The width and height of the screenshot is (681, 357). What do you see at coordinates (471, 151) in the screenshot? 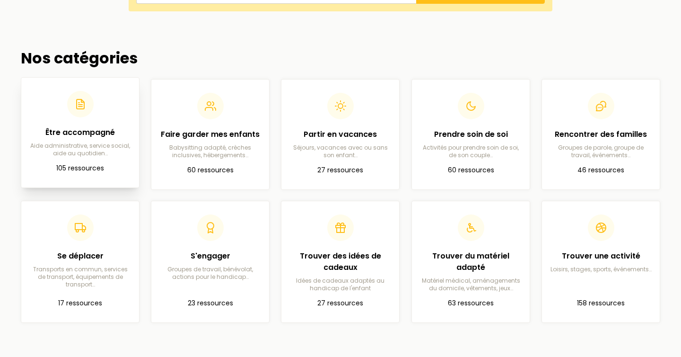
I see `p: Activités pour prendre soin de soi, de son couple…` at bounding box center [471, 151].